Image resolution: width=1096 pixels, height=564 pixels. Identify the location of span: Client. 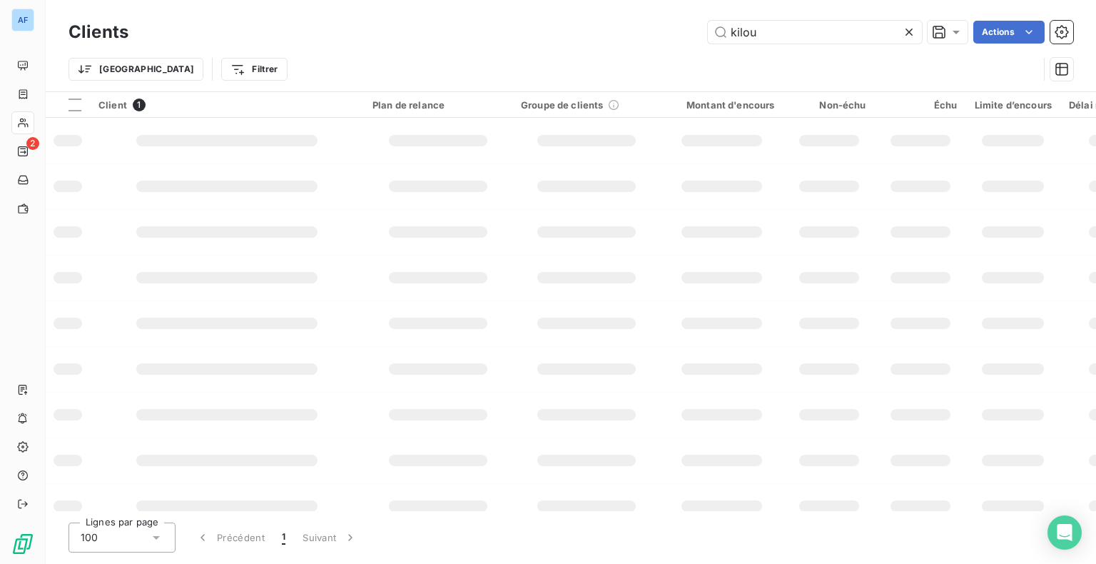
(113, 105).